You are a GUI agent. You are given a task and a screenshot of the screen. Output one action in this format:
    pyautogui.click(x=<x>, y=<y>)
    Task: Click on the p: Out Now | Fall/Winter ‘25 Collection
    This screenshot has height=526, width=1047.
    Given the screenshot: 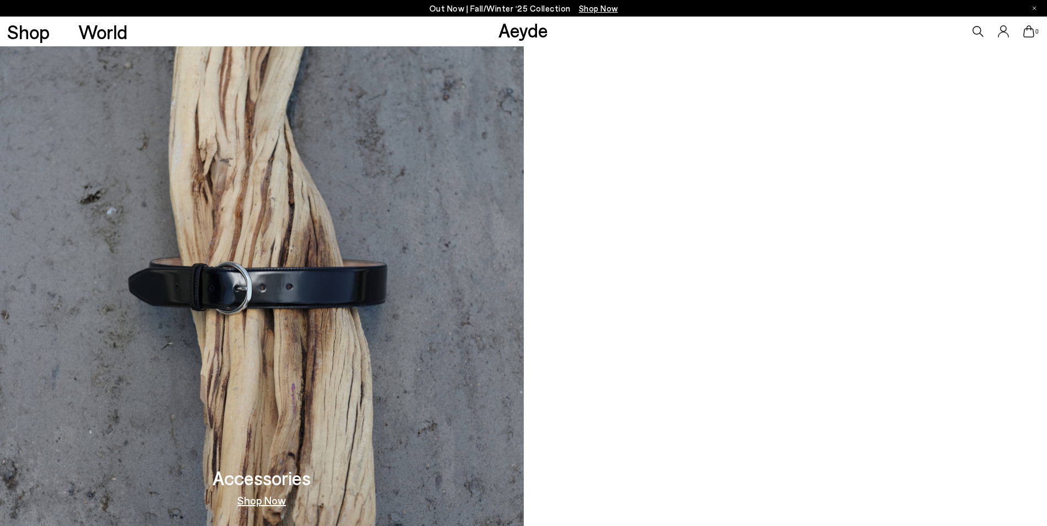 What is the action you would take?
    pyautogui.click(x=524, y=8)
    